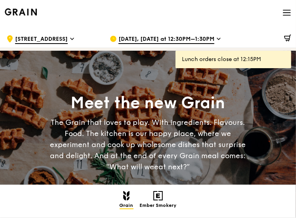 The height and width of the screenshot is (218, 296). What do you see at coordinates (148, 103) in the screenshot?
I see `div: Meet the new Grain` at bounding box center [148, 103].